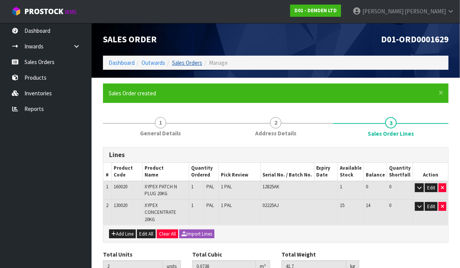  What do you see at coordinates (271, 205) in the screenshot?
I see `span: 02225AJ` at bounding box center [271, 205].